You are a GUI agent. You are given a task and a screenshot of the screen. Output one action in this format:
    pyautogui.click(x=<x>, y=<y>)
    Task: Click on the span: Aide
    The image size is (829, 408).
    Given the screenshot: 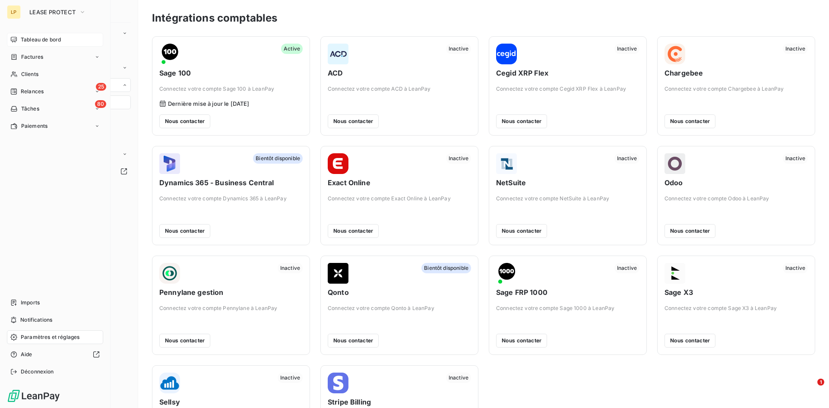 What is the action you would take?
    pyautogui.click(x=26, y=355)
    